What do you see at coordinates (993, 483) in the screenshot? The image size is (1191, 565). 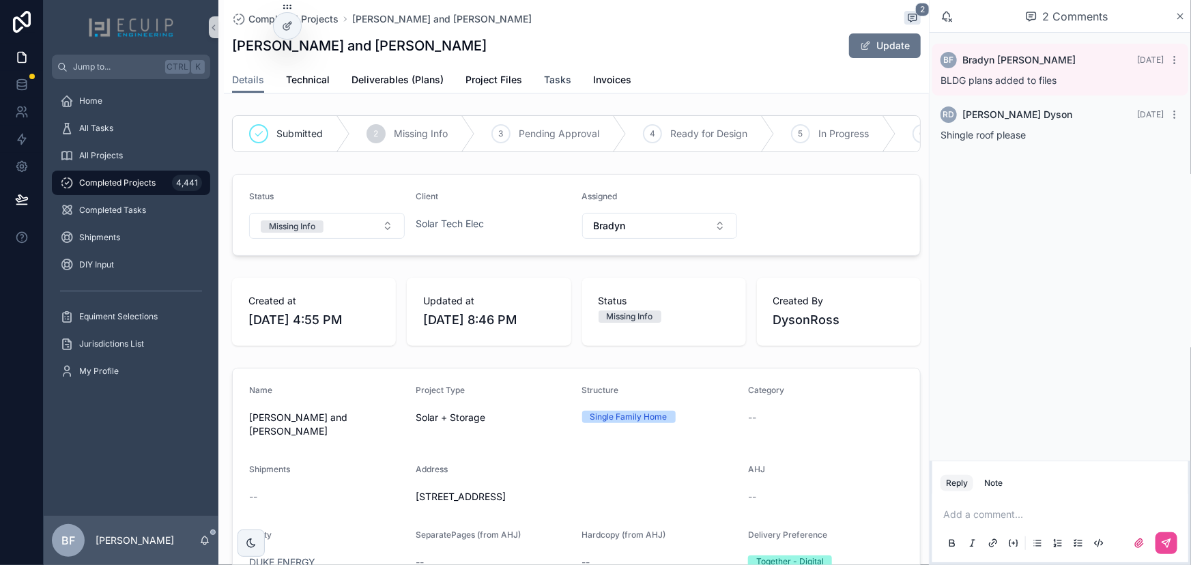 I see `button: Note` at bounding box center [993, 483].